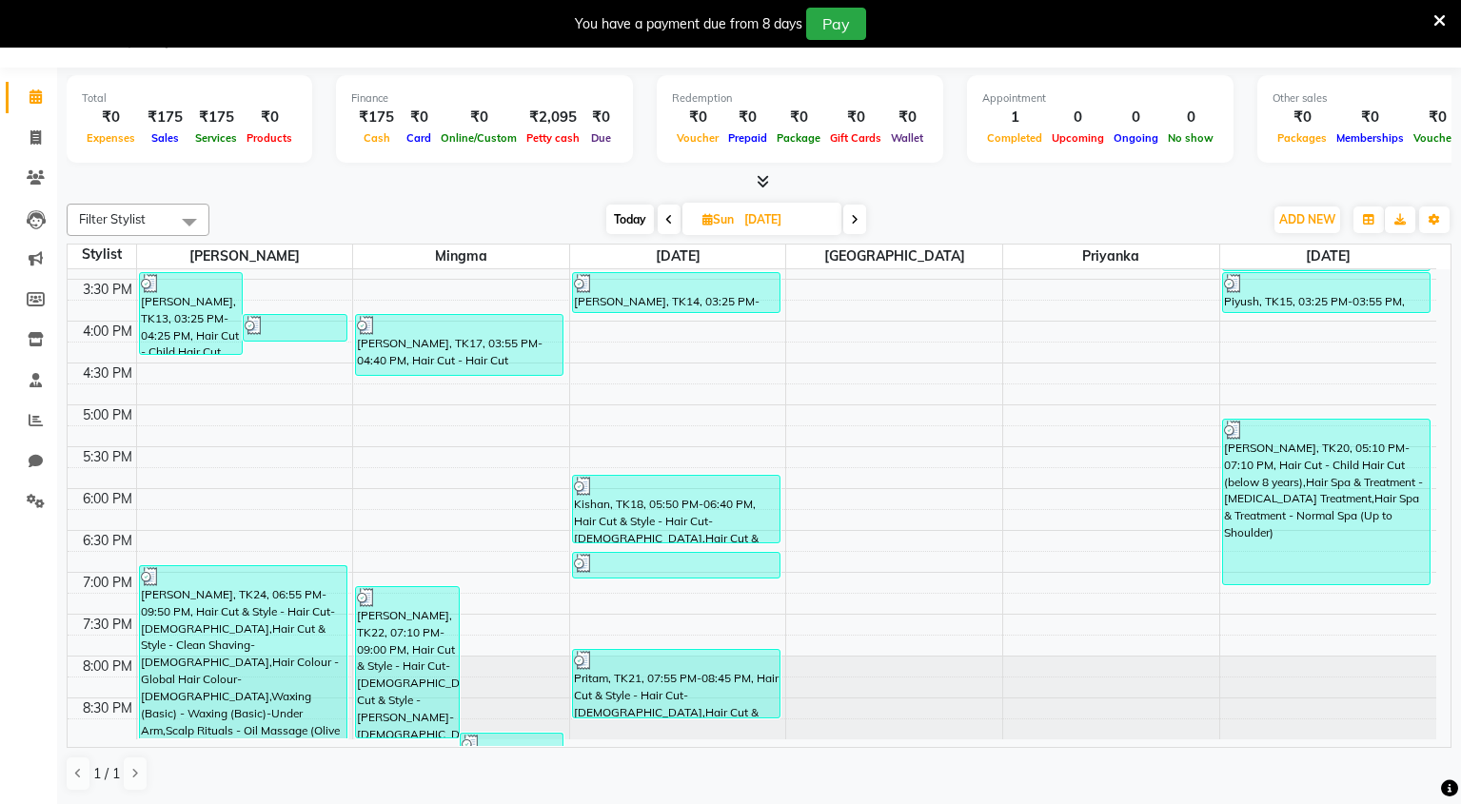 Image resolution: width=1461 pixels, height=804 pixels. What do you see at coordinates (112, 219) in the screenshot?
I see `span: Filter Stylist` at bounding box center [112, 219].